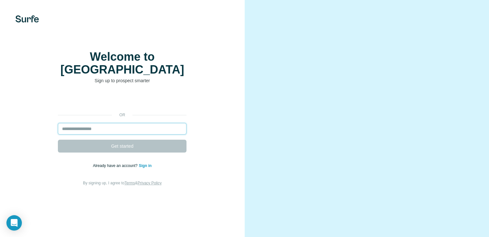 This screenshot has width=489, height=237. Describe the element at coordinates (14, 223) in the screenshot. I see `div: Open Intercom Messenger` at that location.